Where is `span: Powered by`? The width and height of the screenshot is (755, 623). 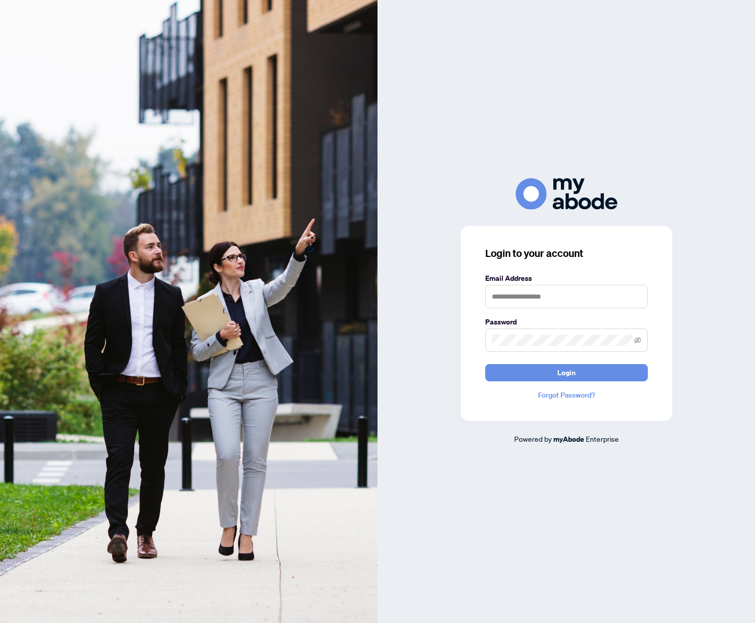 span: Powered by is located at coordinates (533, 439).